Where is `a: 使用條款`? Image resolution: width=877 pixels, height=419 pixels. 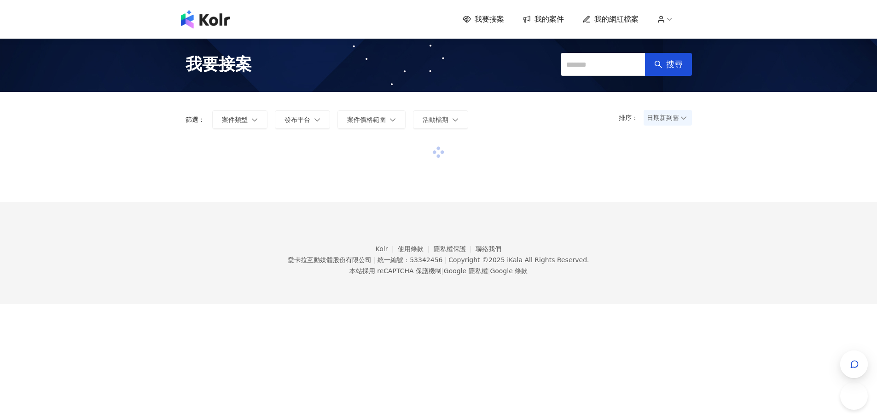 a: 使用條款 is located at coordinates (415, 249).